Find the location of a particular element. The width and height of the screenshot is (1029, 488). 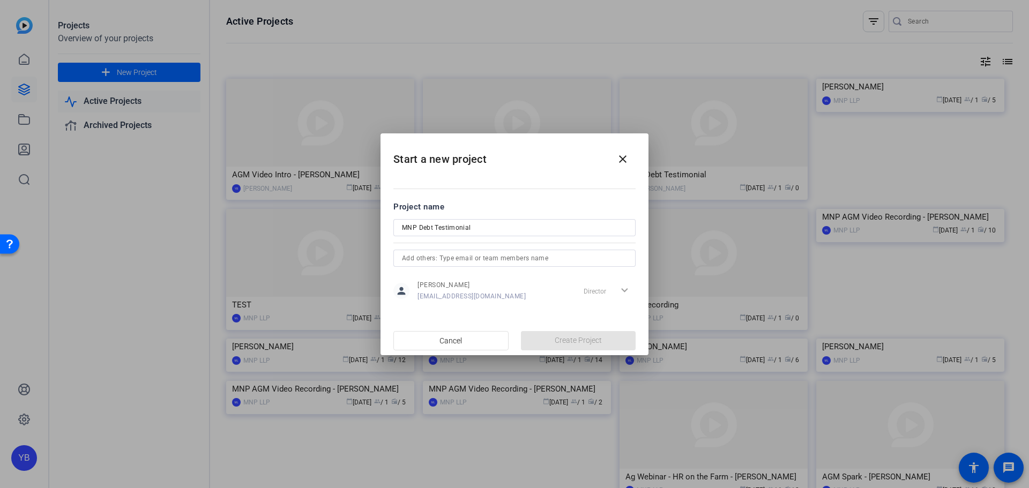

div: Project name is located at coordinates (515, 207).